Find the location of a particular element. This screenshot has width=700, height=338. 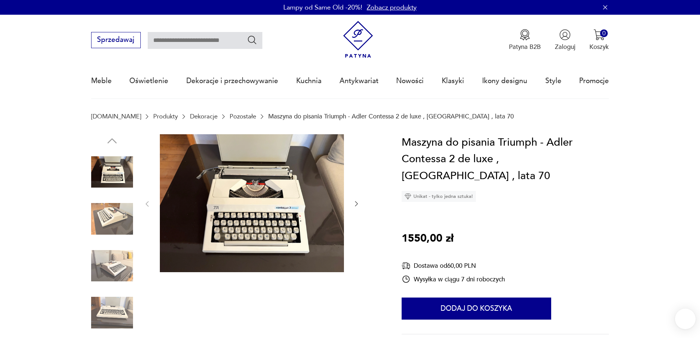

div: Dostawa od 60,00 PLN is located at coordinates (453, 265).